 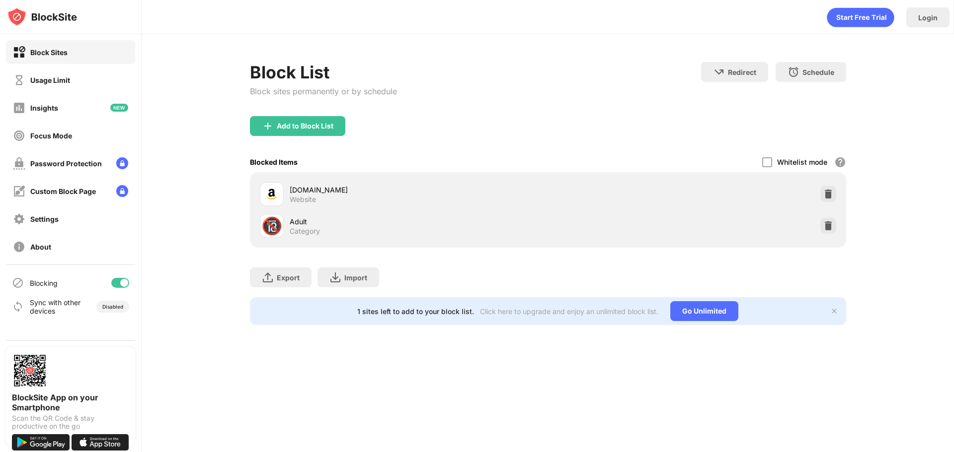 What do you see at coordinates (44, 108) in the screenshot?
I see `div: Insights` at bounding box center [44, 108].